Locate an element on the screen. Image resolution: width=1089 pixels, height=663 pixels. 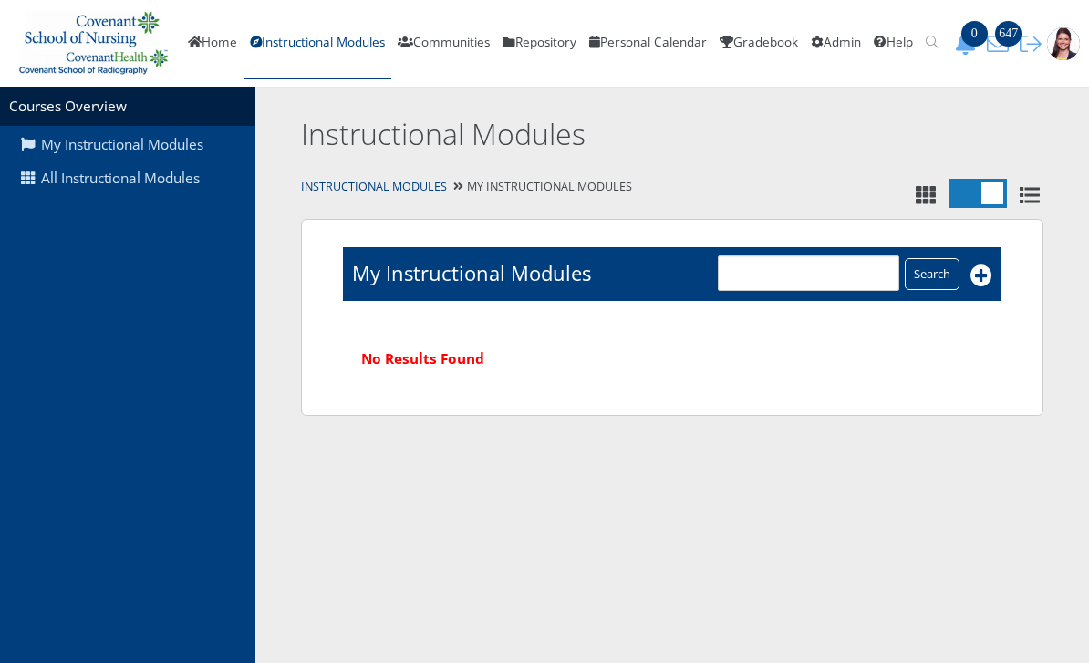
a: Home is located at coordinates (212, 44).